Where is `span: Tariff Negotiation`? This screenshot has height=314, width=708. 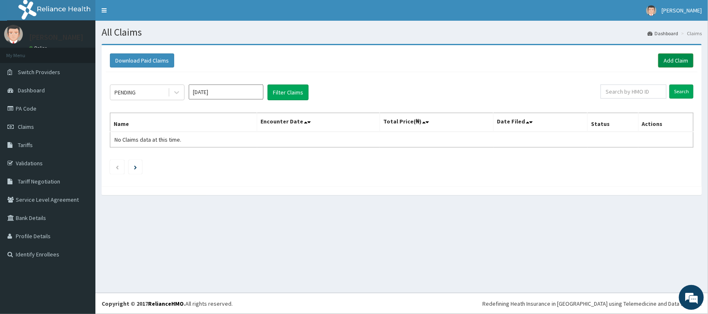 span: Tariff Negotiation is located at coordinates (39, 182).